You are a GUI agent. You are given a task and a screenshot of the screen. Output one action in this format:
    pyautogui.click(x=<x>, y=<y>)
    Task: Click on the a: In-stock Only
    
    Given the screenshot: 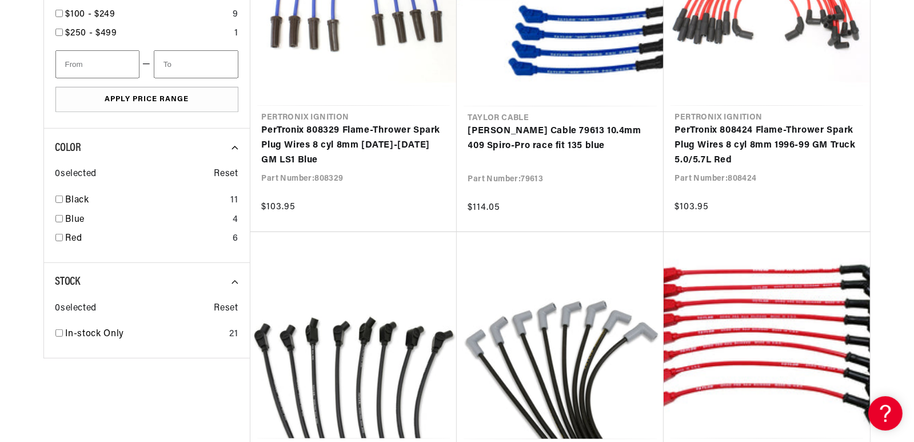 What is the action you would take?
    pyautogui.click(x=145, y=334)
    